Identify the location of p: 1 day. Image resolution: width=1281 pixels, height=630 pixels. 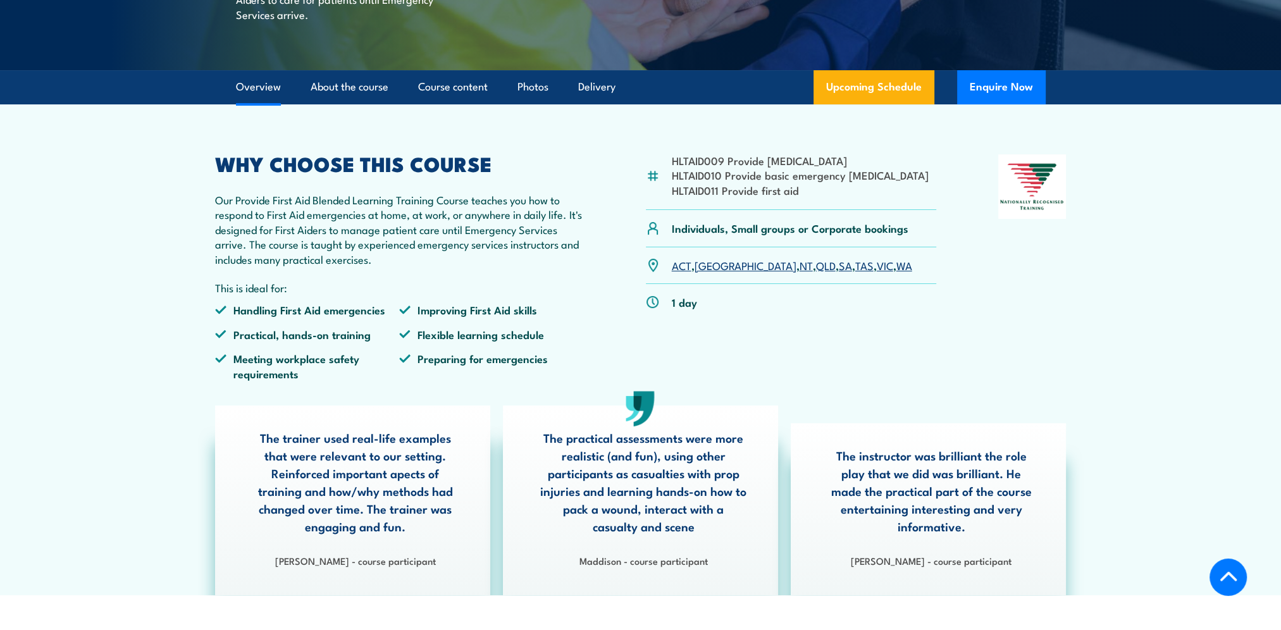
(684, 302).